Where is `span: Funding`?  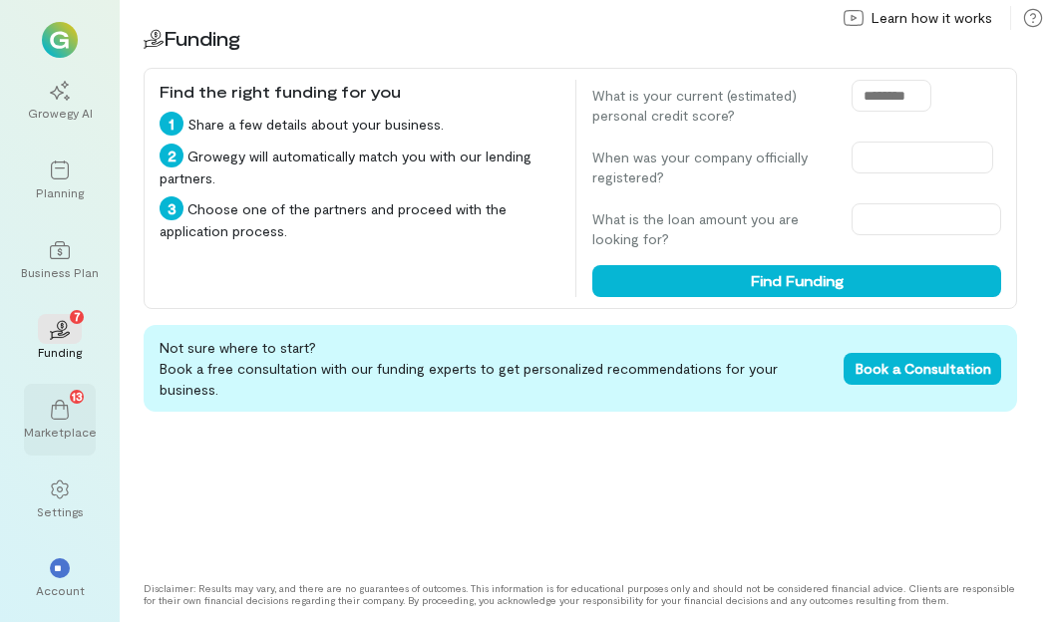
span: Funding is located at coordinates (201, 38).